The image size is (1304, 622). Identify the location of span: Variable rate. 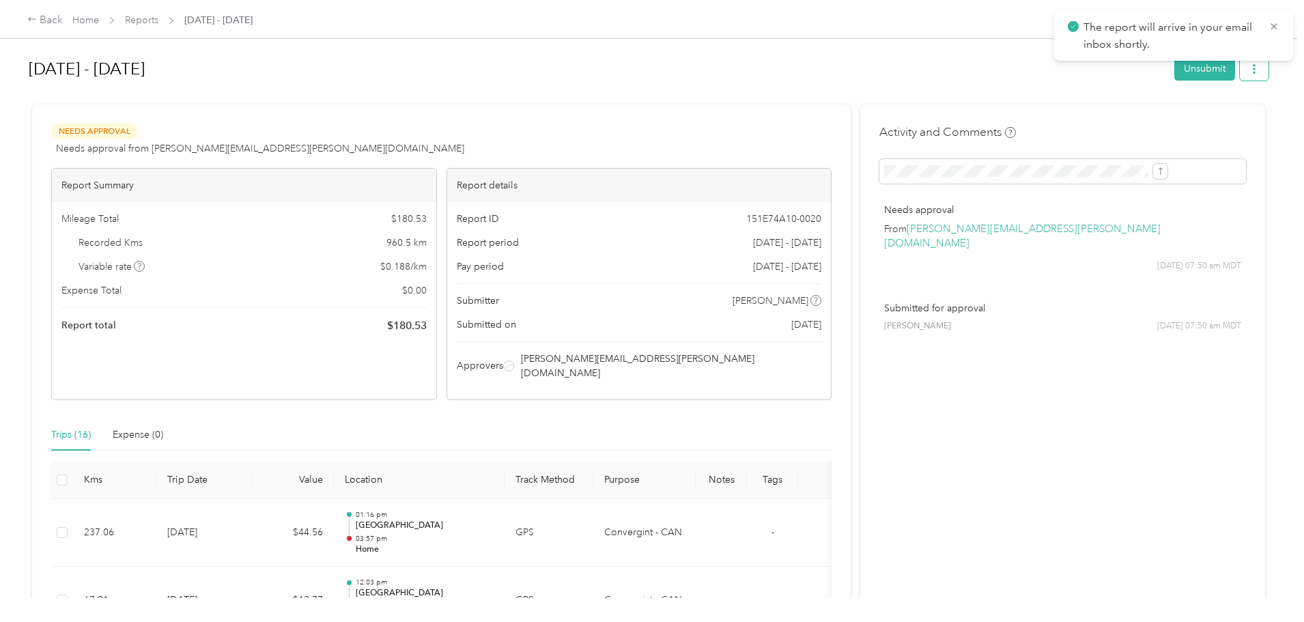
(112, 266).